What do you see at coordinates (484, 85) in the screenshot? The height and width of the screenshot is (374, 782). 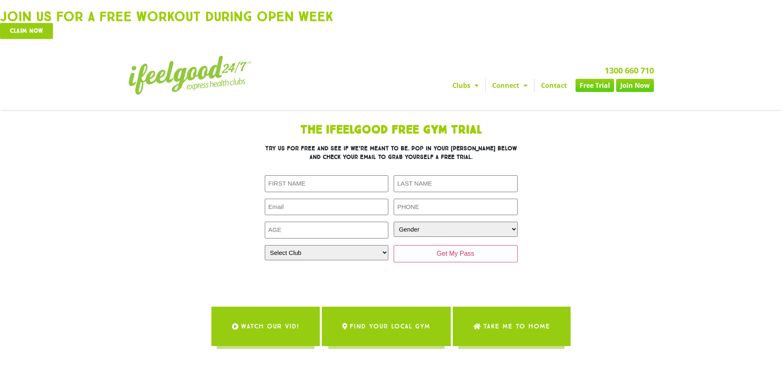 I see `nav: Menu` at bounding box center [484, 85].